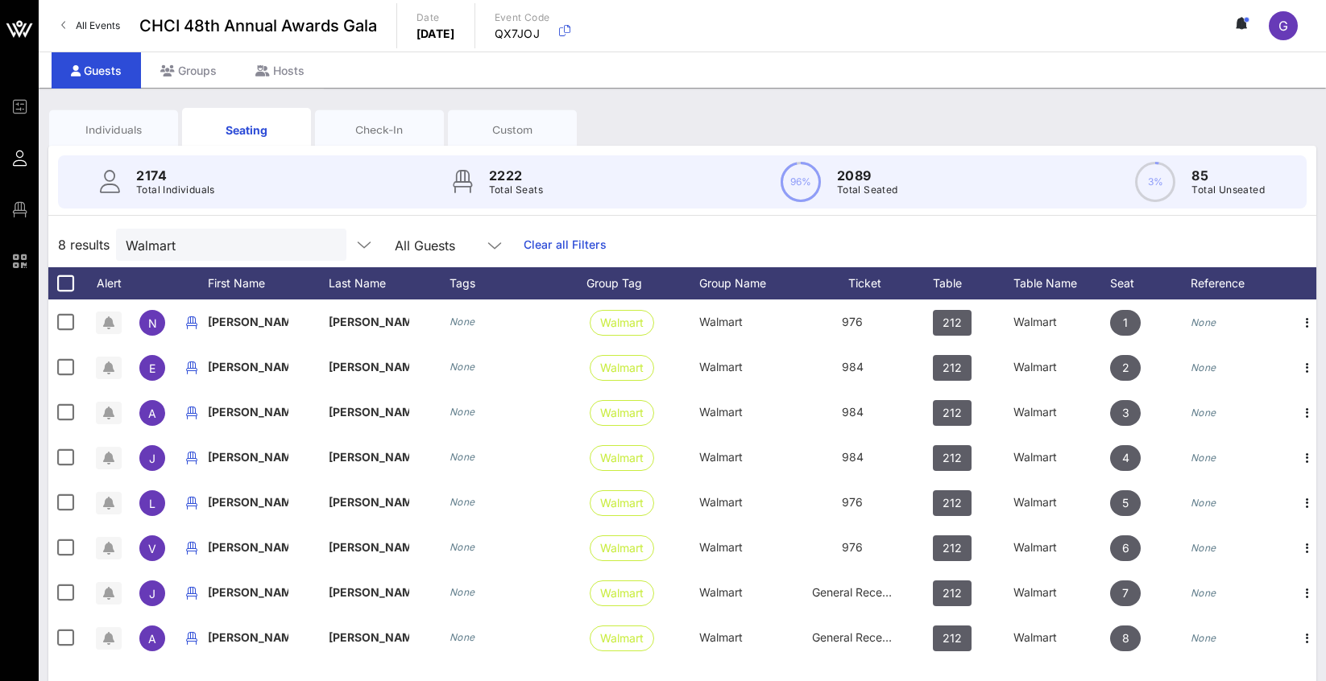  Describe the element at coordinates (565, 245) in the screenshot. I see `a: Clear all Filters` at that location.